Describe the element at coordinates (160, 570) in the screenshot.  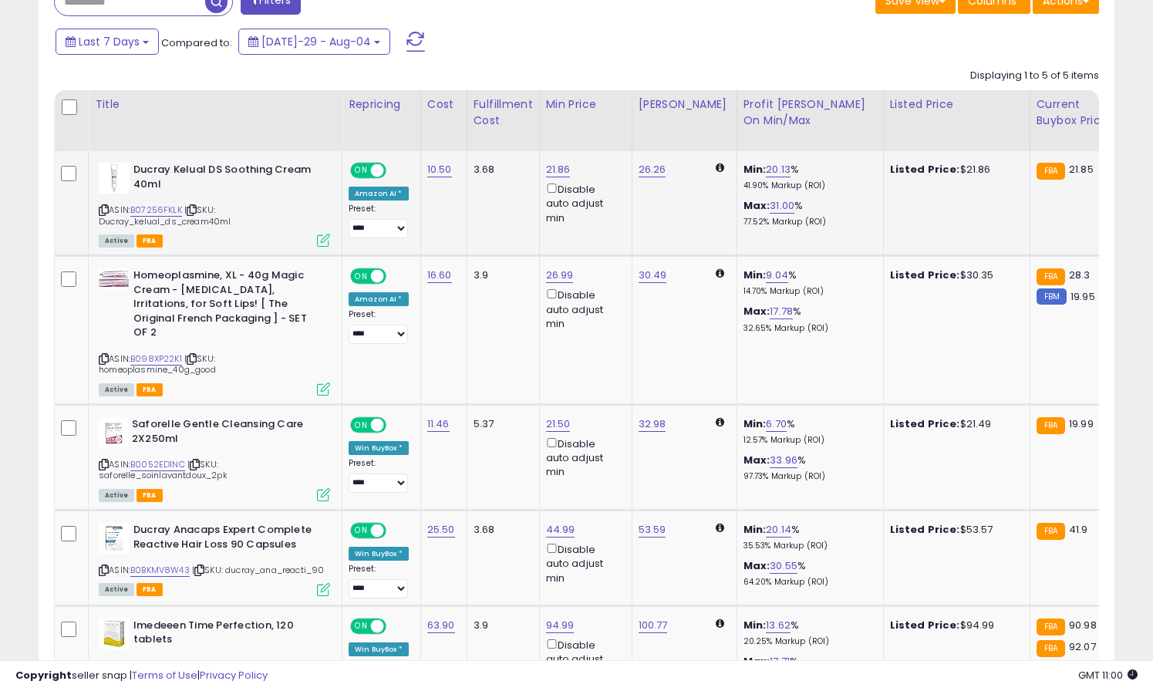
I see `a: B0BKMV8W43` at that location.